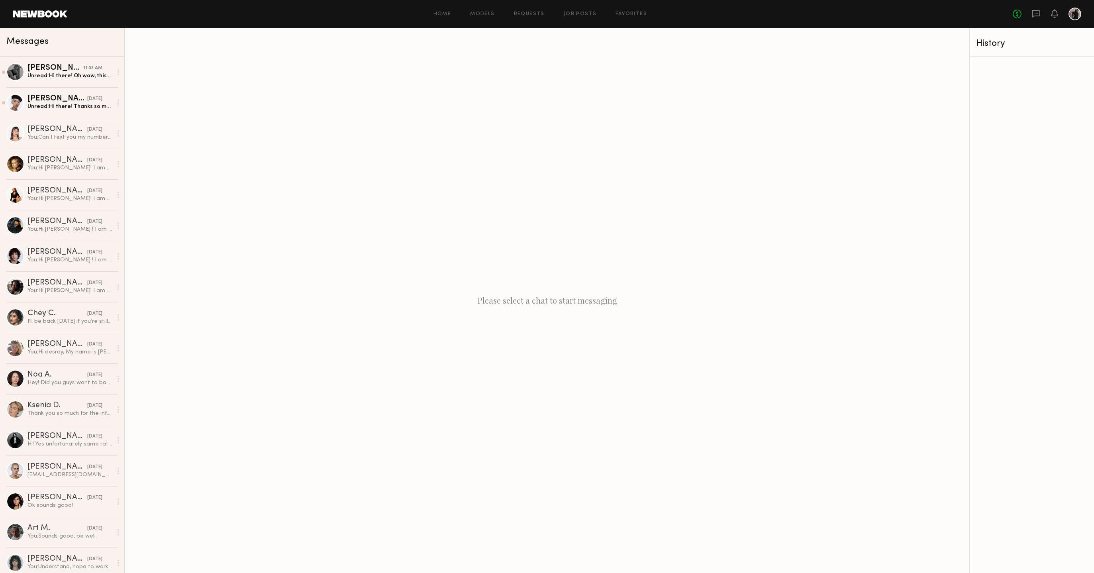 The width and height of the screenshot is (1094, 573). I want to click on a: Requests, so click(529, 14).